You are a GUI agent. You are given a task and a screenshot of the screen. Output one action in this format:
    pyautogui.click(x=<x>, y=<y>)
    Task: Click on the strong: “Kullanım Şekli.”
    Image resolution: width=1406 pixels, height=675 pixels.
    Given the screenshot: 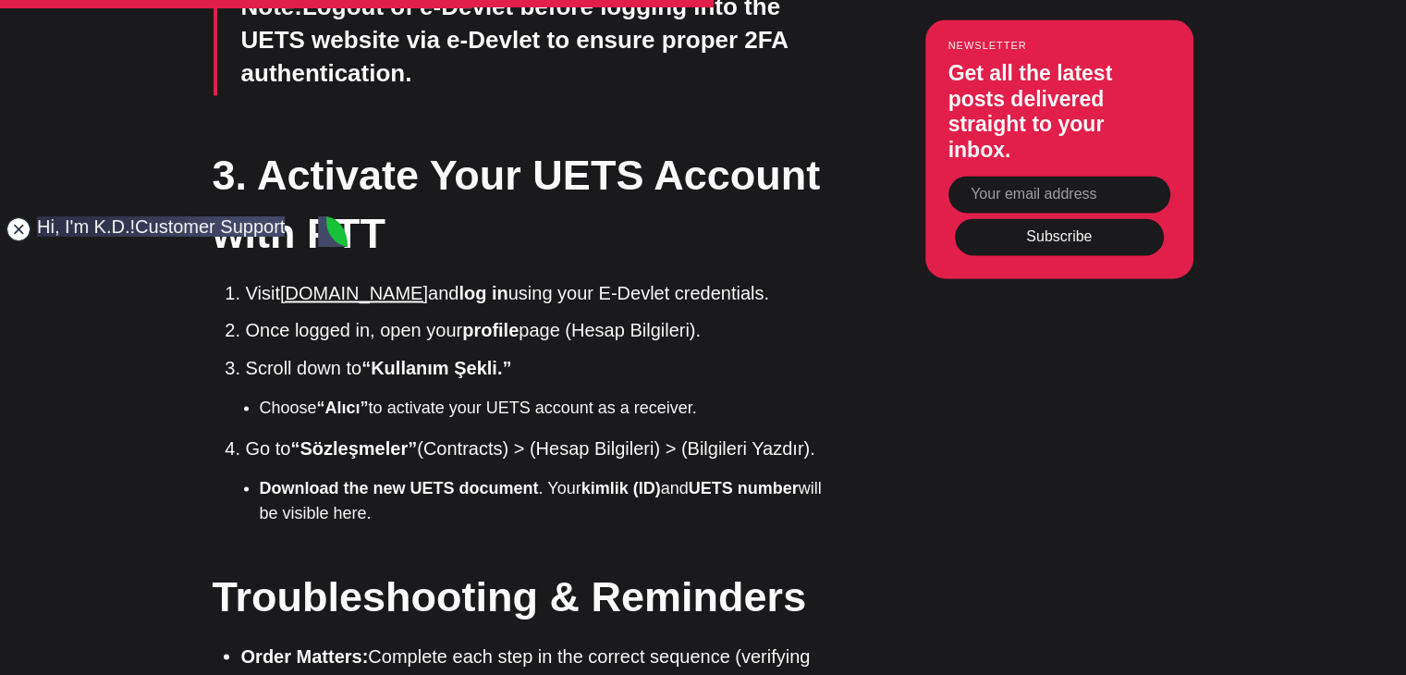 What is the action you would take?
    pyautogui.click(x=436, y=367)
    